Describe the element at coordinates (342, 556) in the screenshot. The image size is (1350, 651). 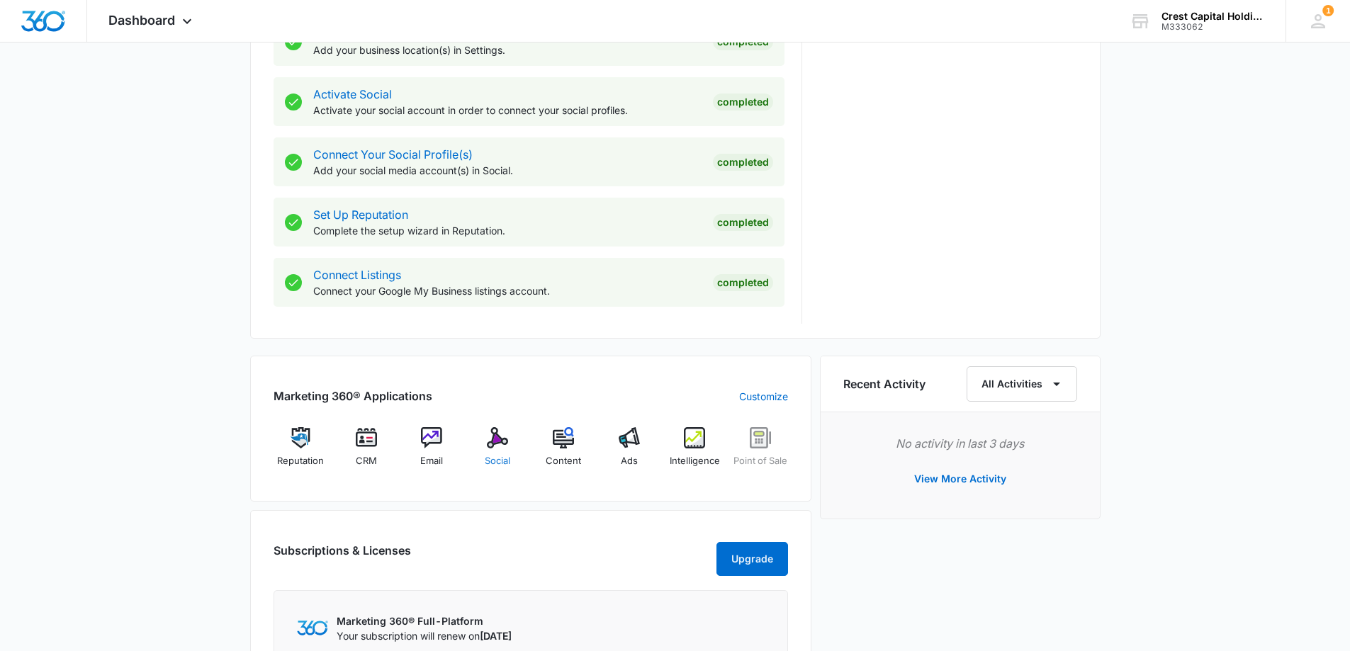
I see `h2: Subscriptions & Licenses` at that location.